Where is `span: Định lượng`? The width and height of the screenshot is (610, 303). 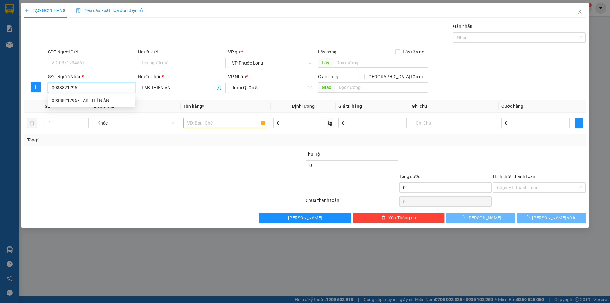 span: Định lượng is located at coordinates (303, 106).